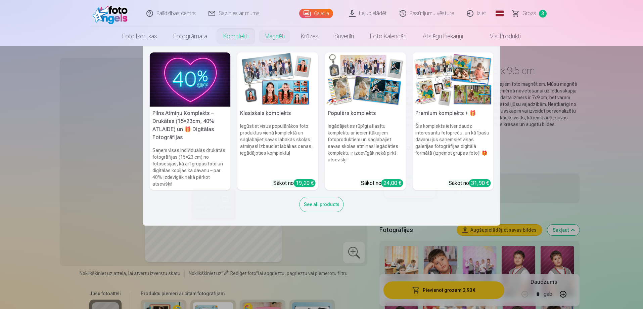 The width and height of the screenshot is (643, 309). Describe the element at coordinates (322, 203) in the screenshot. I see `a: See all products` at that location.